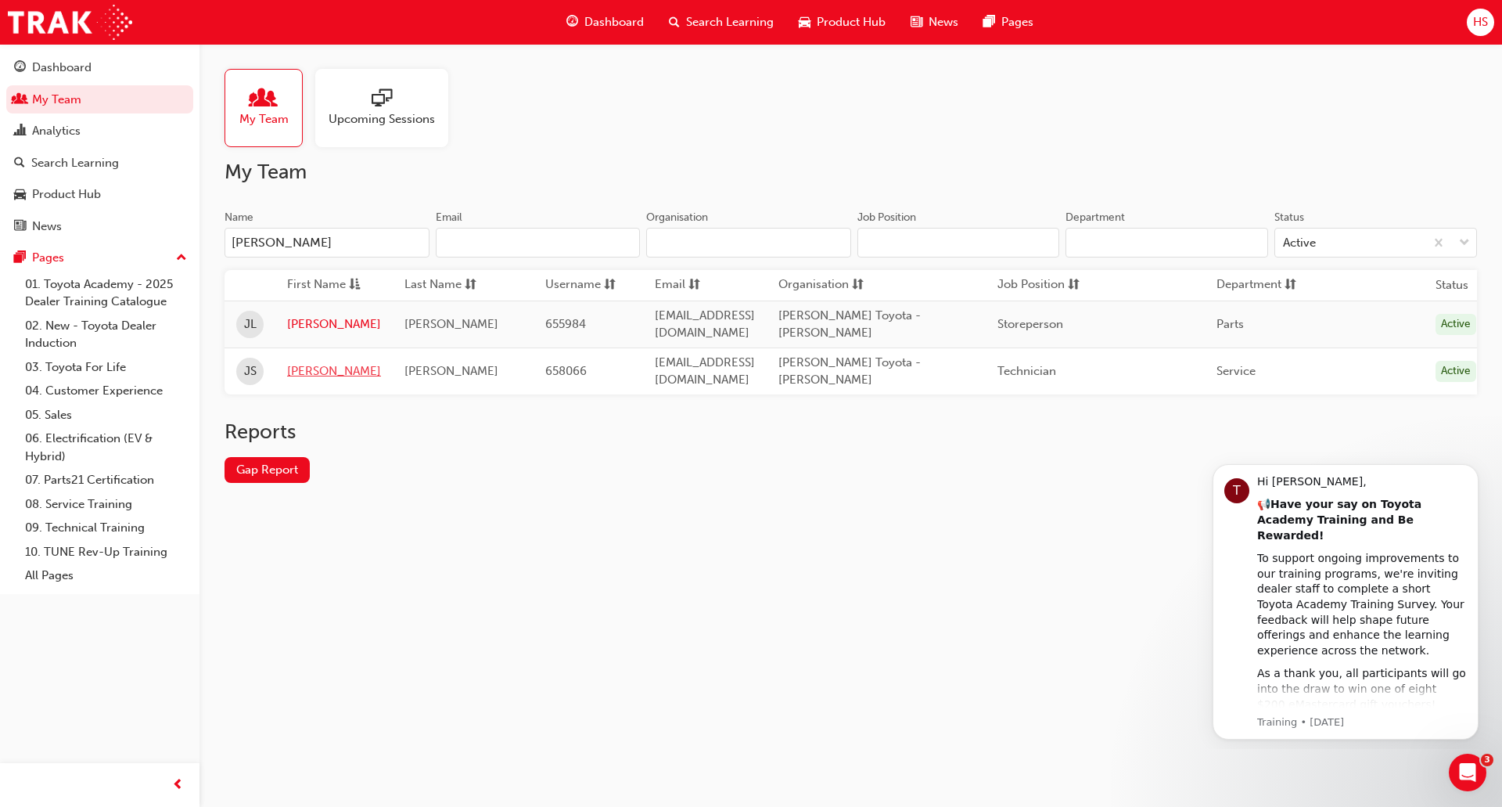 This screenshot has width=1502, height=807. I want to click on button: Organisationsorting-icon, so click(821, 285).